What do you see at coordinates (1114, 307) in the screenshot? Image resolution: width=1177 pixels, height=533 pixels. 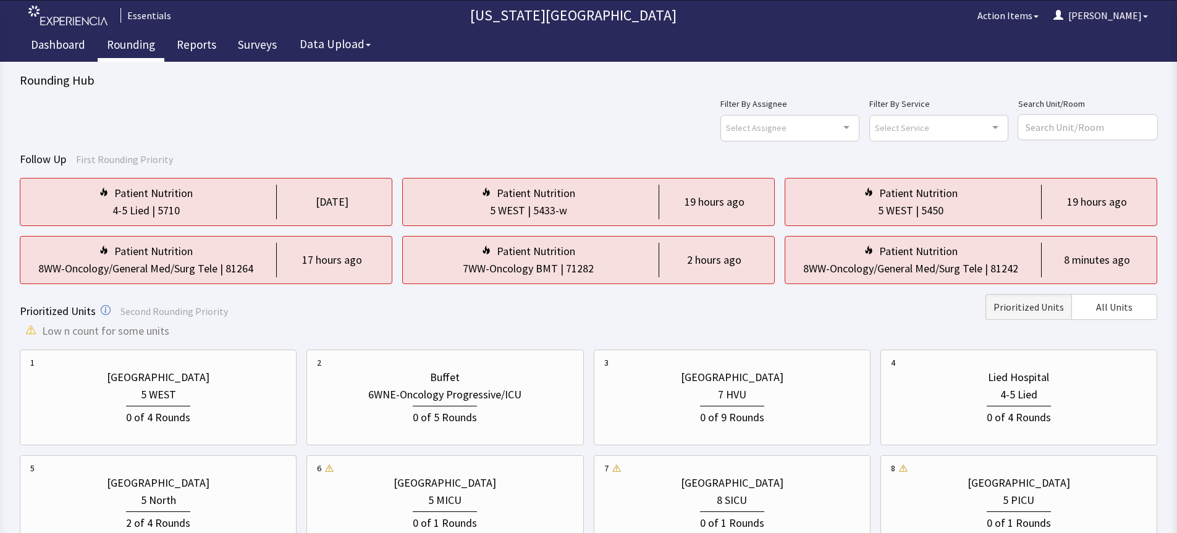 I see `button: All Units` at bounding box center [1114, 307].